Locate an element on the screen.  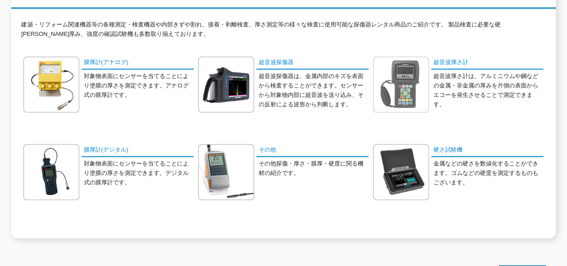
img: 超音波探傷器 is located at coordinates (226, 84).